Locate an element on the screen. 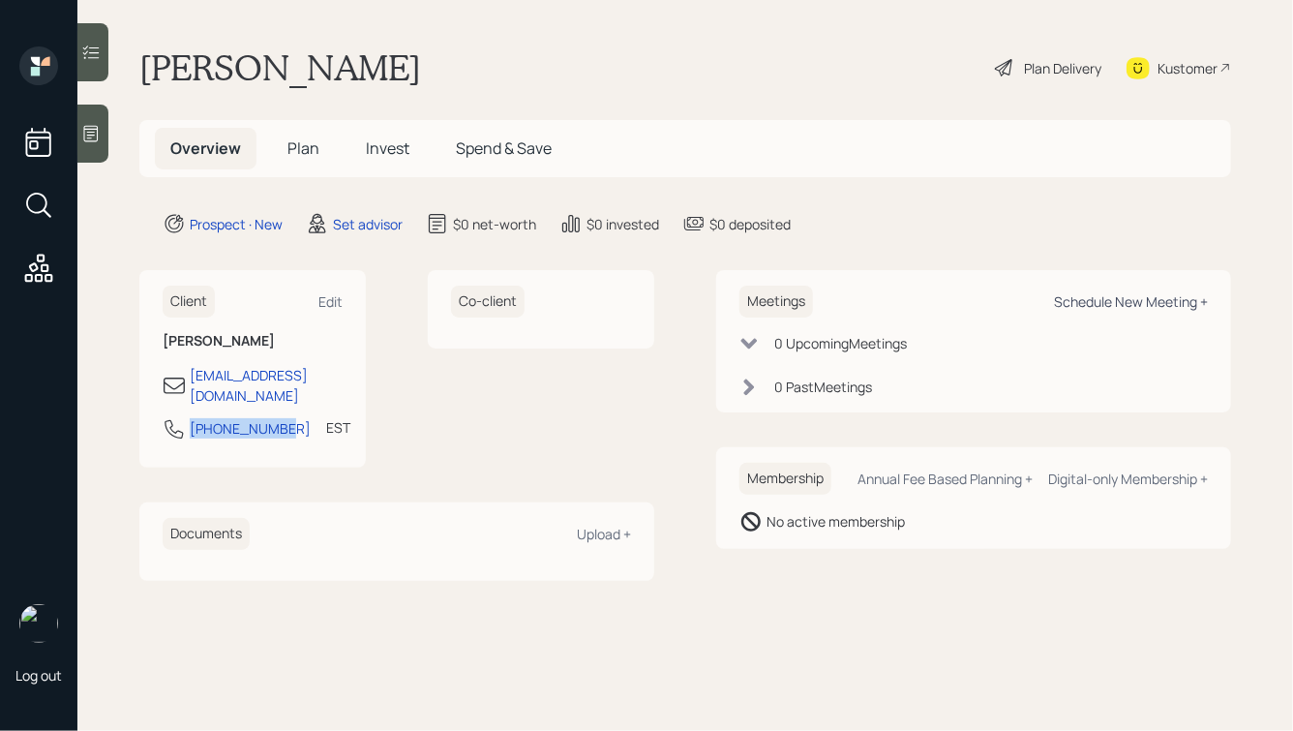 The image size is (1293, 731). span: Spend & Save is located at coordinates (503, 148).